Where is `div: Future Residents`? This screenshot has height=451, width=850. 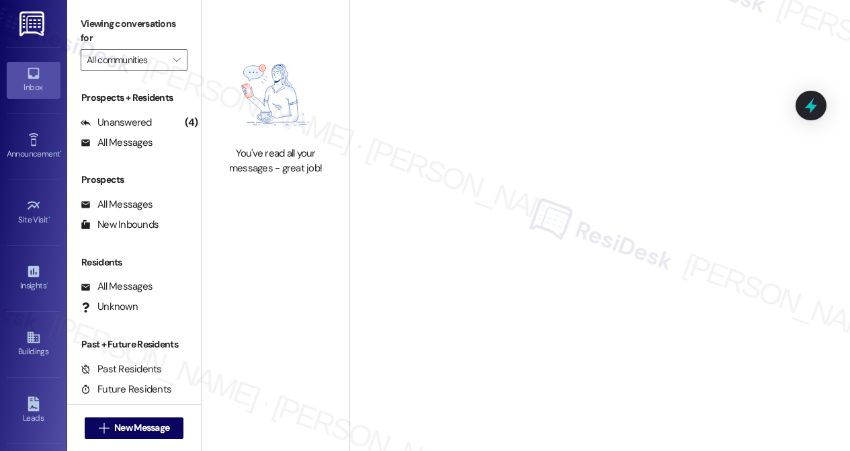
div: Future Residents is located at coordinates (126, 389).